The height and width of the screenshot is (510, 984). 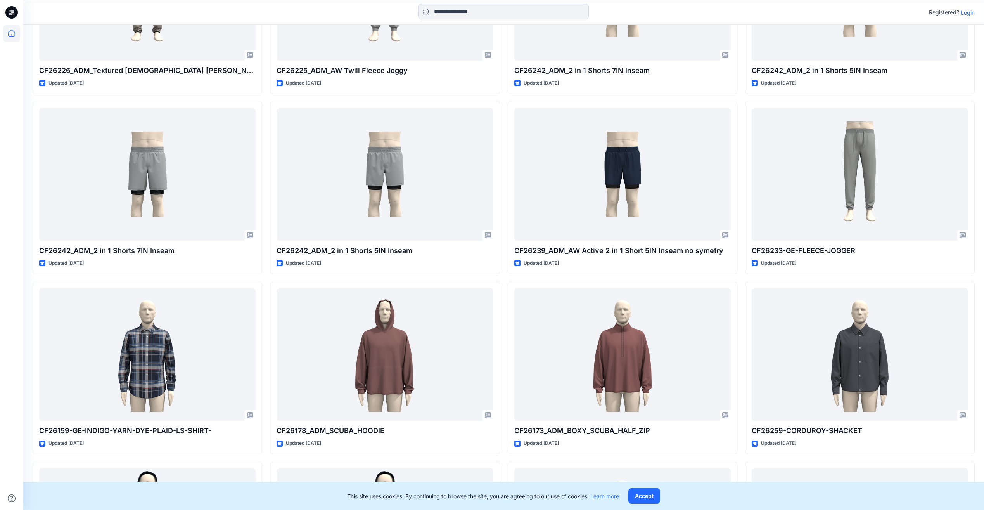 I want to click on p: CF26225_ADM_AW Twill Fleece Joggy, so click(x=385, y=71).